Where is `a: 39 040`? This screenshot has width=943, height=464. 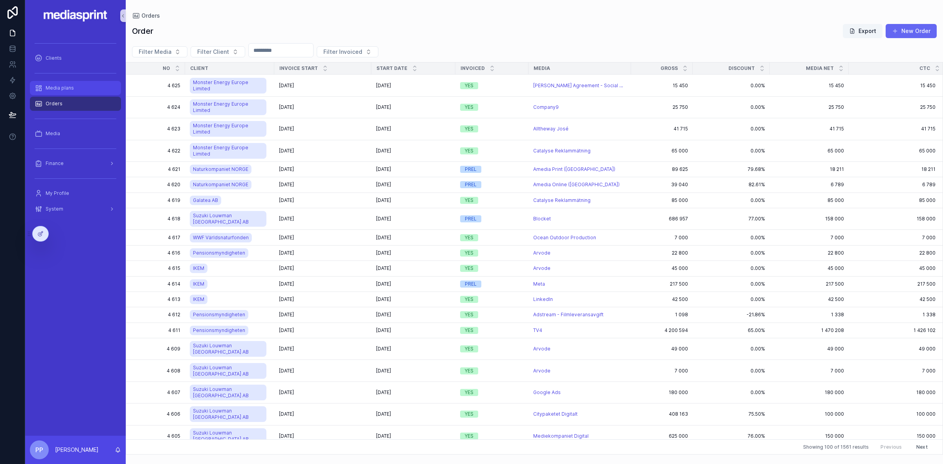 a: 39 040 is located at coordinates (662, 185).